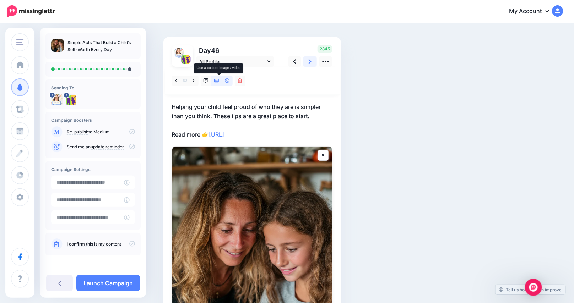  I want to click on img: menu.png, so click(20, 42).